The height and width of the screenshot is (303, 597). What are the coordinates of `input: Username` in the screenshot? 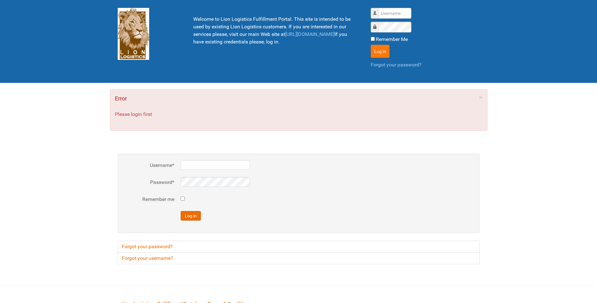 It's located at (395, 13).